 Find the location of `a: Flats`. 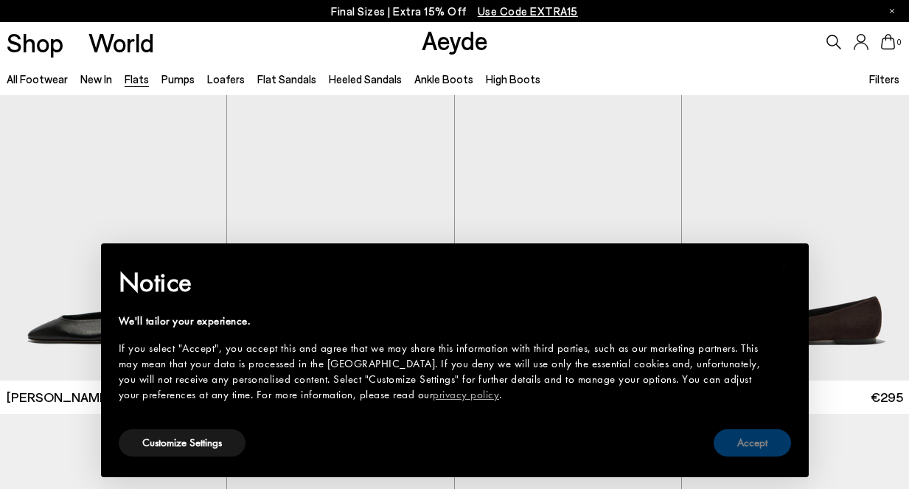

a: Flats is located at coordinates (136, 79).